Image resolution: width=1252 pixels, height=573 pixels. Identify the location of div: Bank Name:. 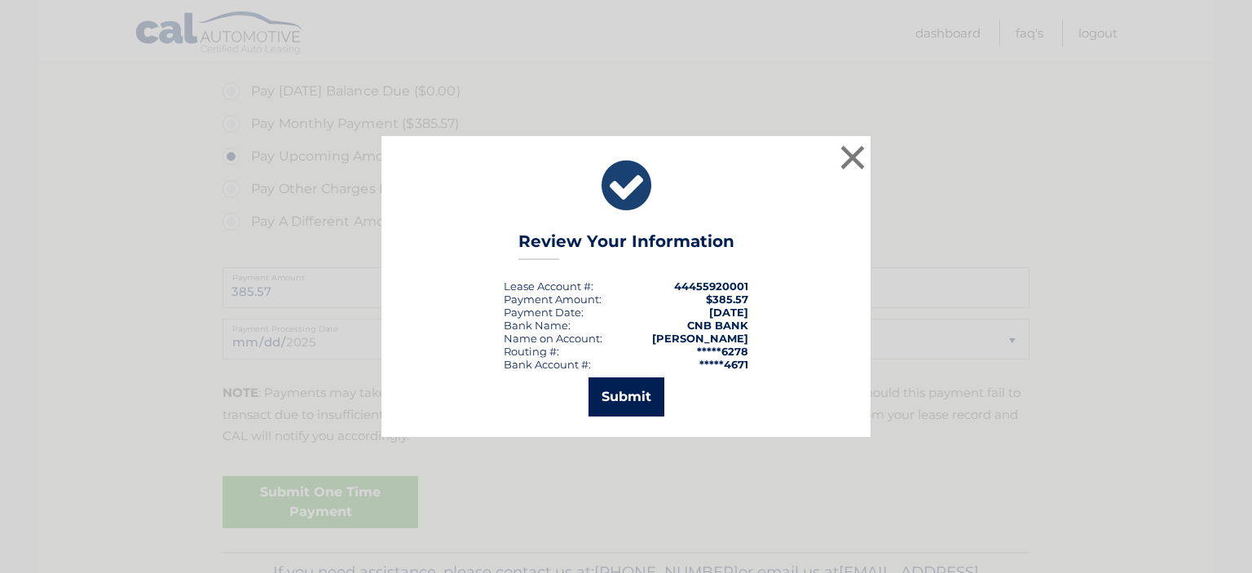
(537, 325).